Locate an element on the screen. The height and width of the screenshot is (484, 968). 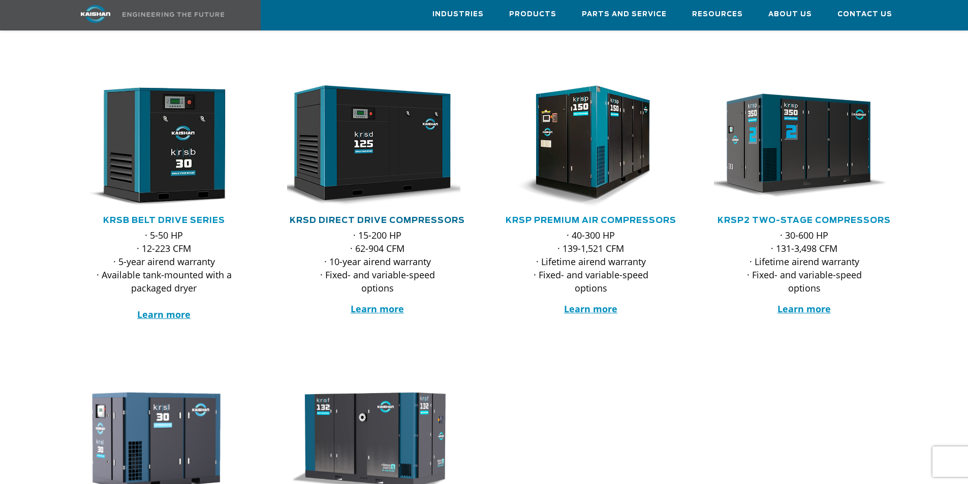
img: krsp350 is located at coordinates (797, 146).